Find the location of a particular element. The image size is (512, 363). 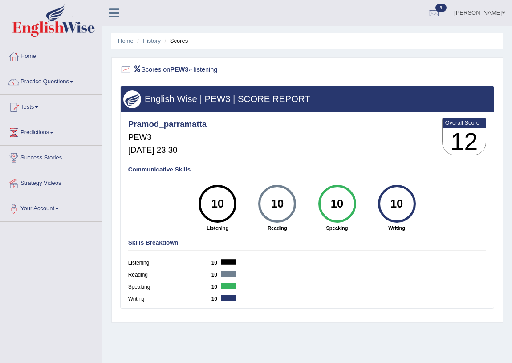

h3: 12 is located at coordinates (464, 142).